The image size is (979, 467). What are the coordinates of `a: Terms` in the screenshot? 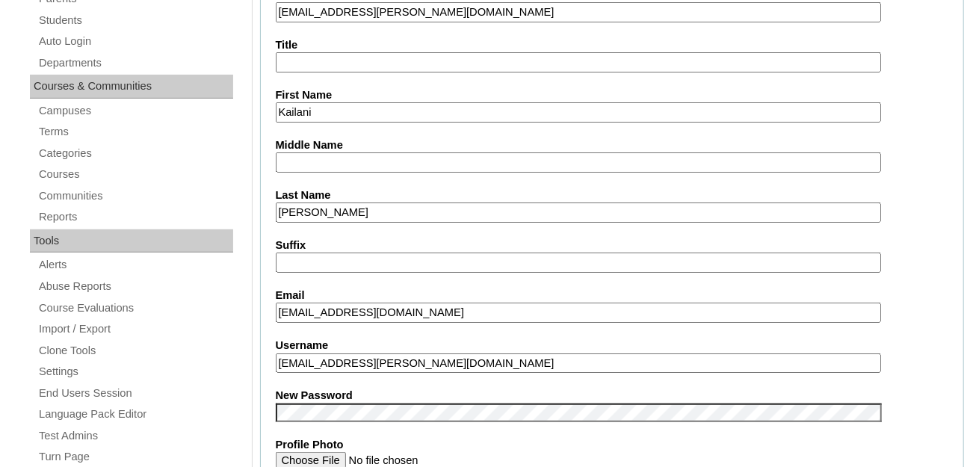 It's located at (135, 132).